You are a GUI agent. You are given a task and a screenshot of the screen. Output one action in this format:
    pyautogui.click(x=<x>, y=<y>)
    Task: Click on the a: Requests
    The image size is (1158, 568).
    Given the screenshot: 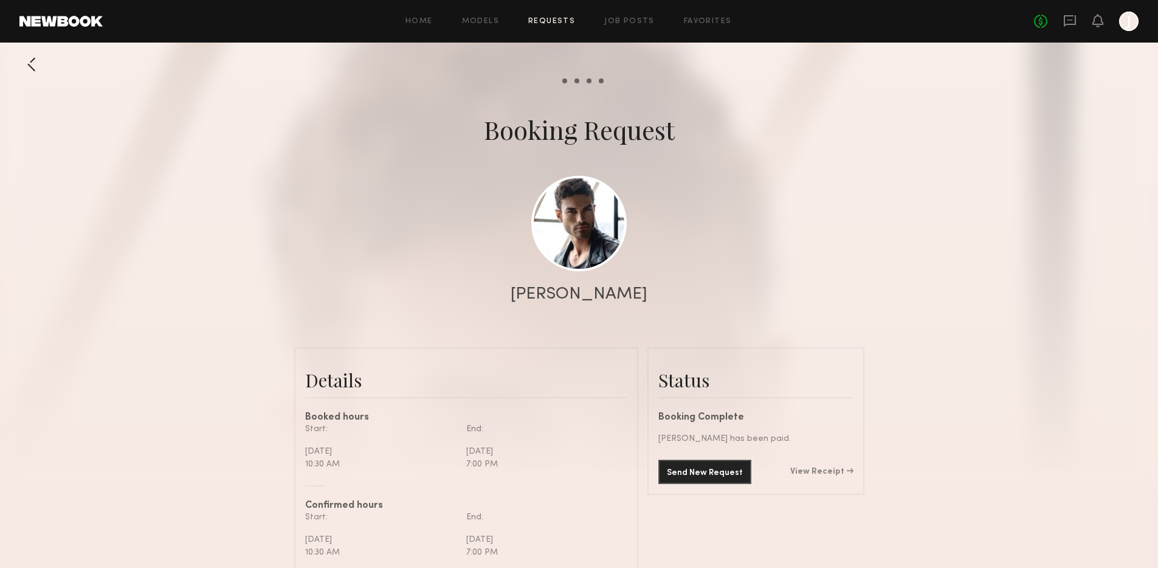 What is the action you would take?
    pyautogui.click(x=551, y=21)
    